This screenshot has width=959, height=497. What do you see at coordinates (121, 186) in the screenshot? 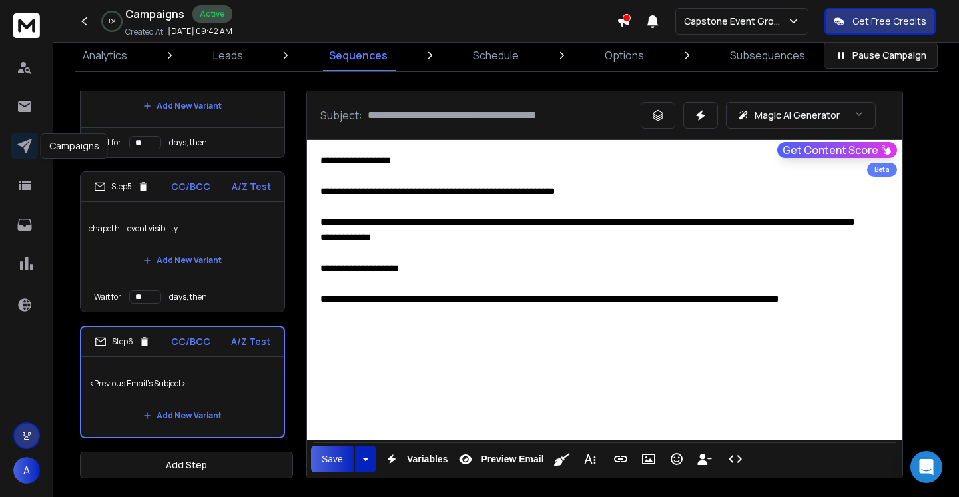
I see `div: Step 5` at bounding box center [121, 186].